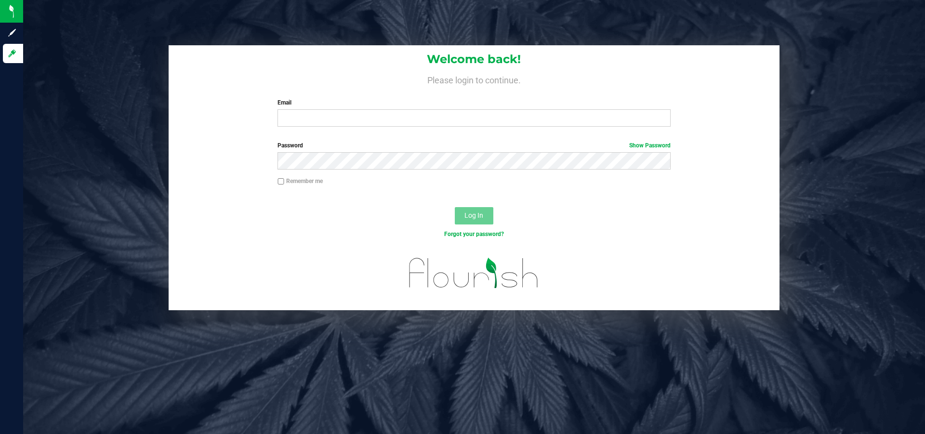 This screenshot has height=434, width=925. What do you see at coordinates (474, 79) in the screenshot?
I see `h4: Please login to continue.` at bounding box center [474, 79].